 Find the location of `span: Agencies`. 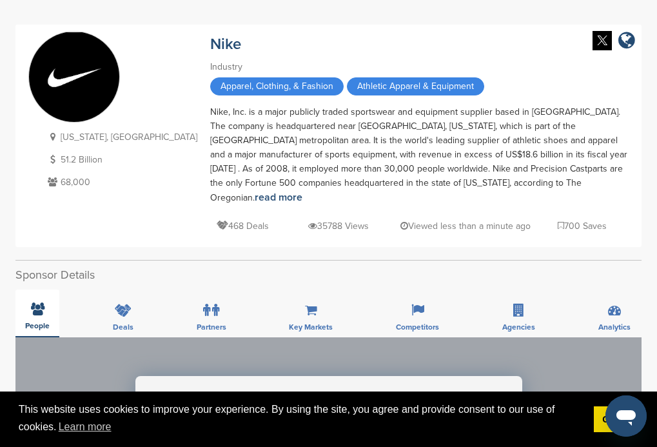

span: Agencies is located at coordinates (519, 327).